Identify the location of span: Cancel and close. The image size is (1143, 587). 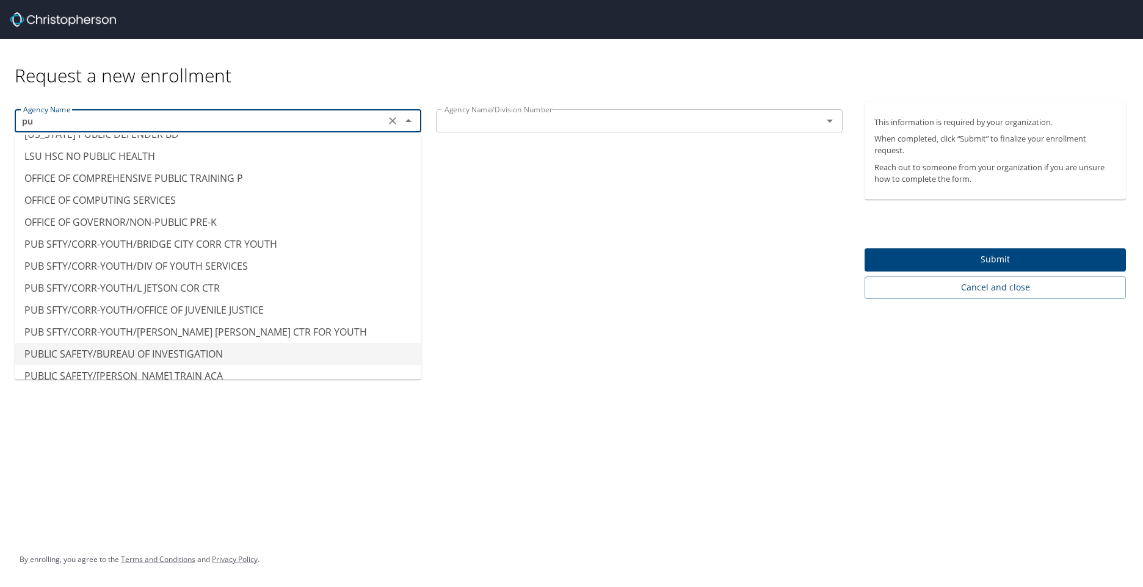
(995, 288).